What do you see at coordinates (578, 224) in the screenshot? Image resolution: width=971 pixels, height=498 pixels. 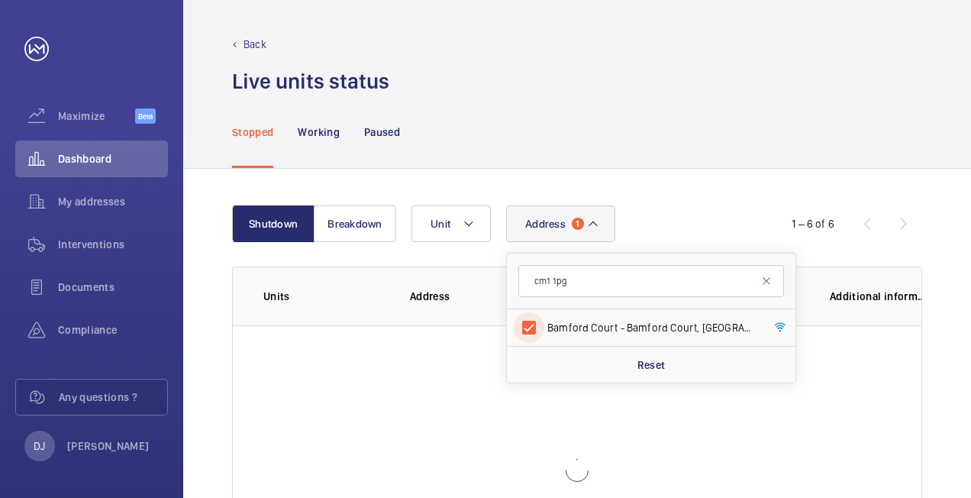 I see `span: 1` at bounding box center [578, 224].